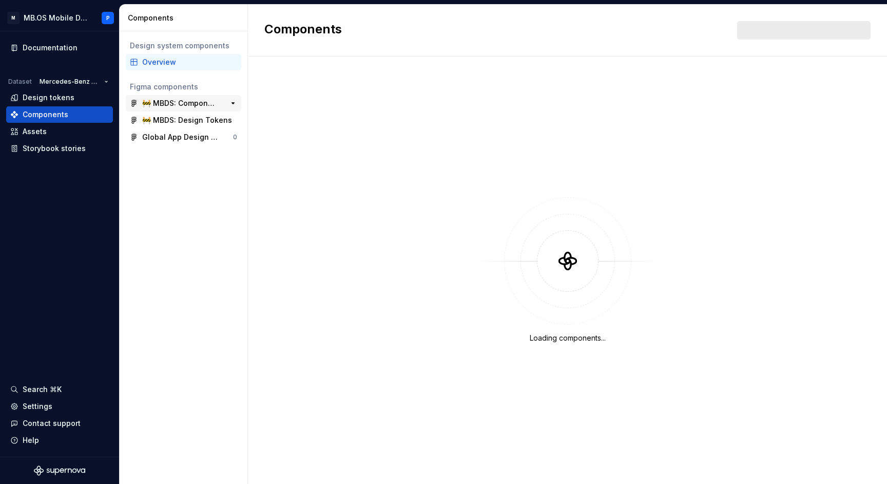 The height and width of the screenshot is (484, 887). What do you see at coordinates (60, 48) in the screenshot?
I see `a: Documentation` at bounding box center [60, 48].